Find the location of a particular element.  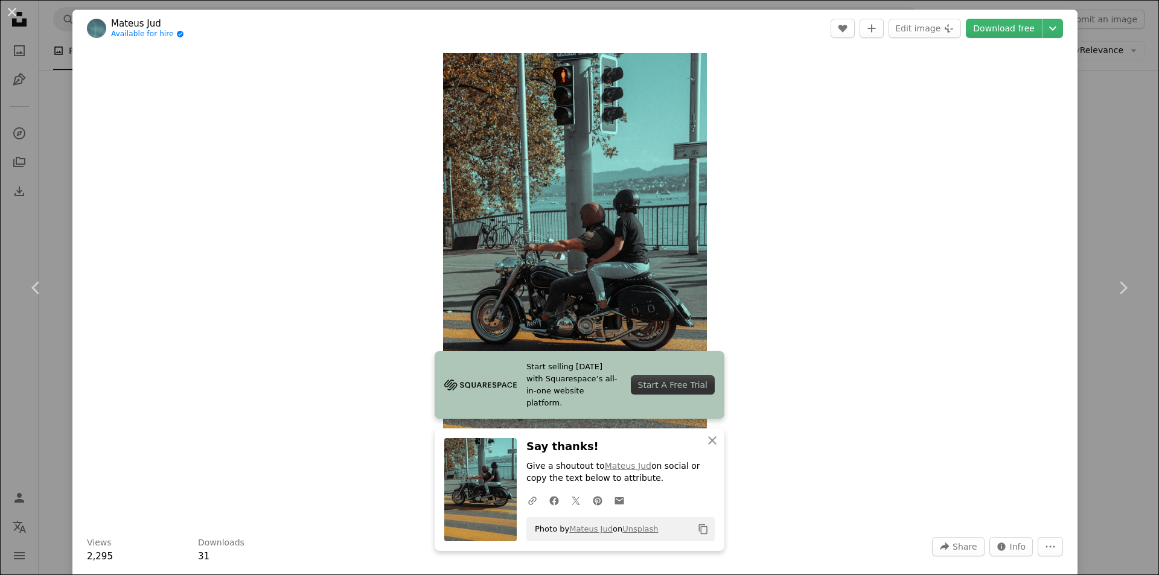

button: Add to Collection is located at coordinates (872, 28).